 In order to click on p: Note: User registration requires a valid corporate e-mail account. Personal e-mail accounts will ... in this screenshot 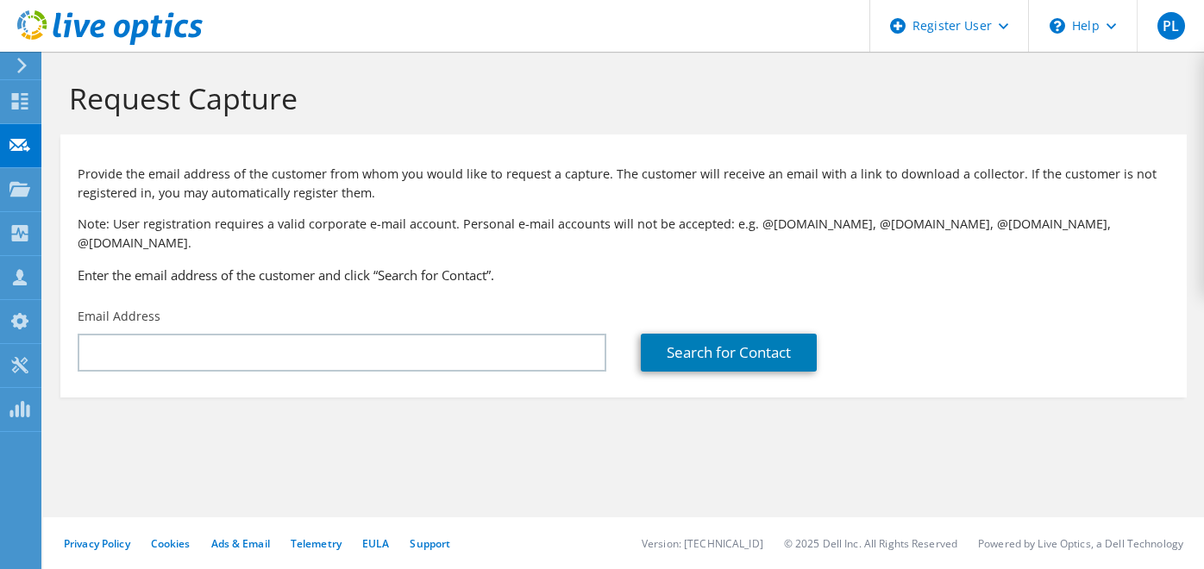, I will do `click(623, 234)`.